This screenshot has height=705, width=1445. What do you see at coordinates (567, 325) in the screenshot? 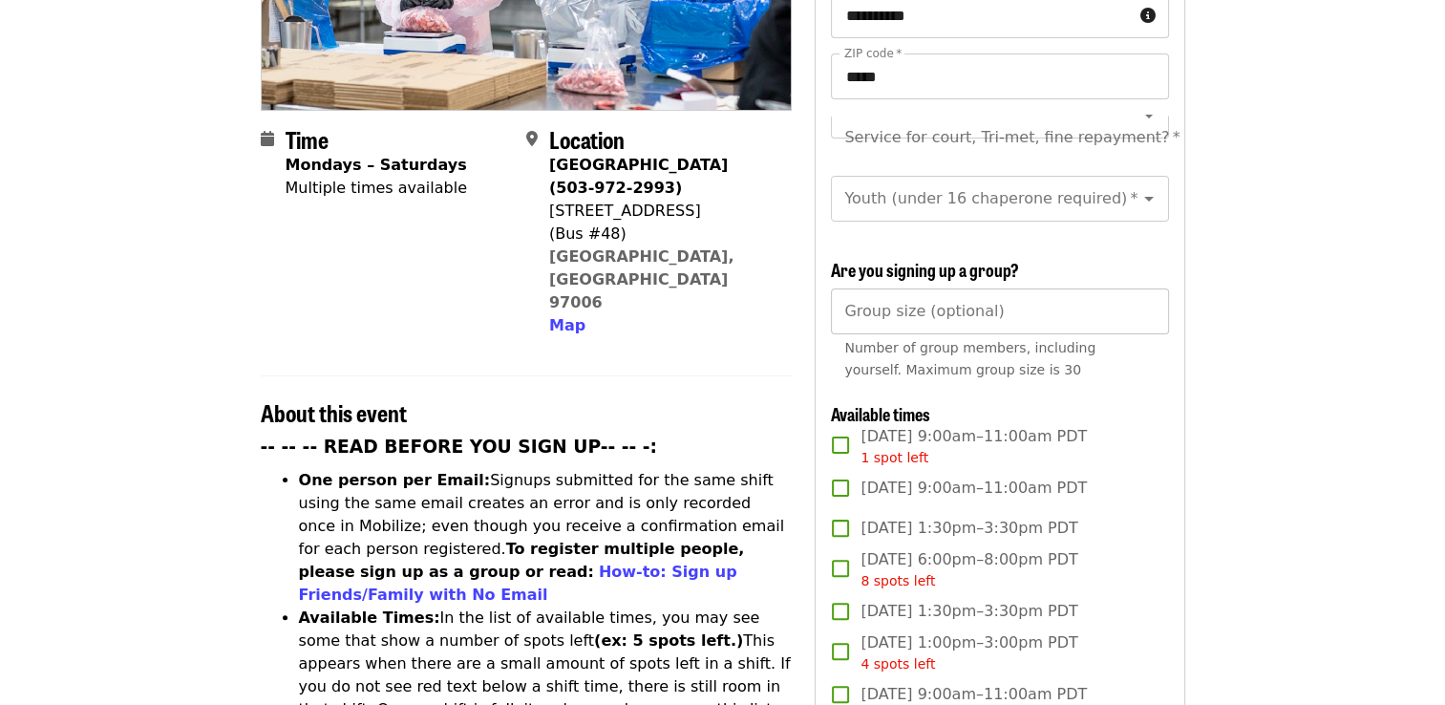
I see `span: Map` at bounding box center [567, 325].